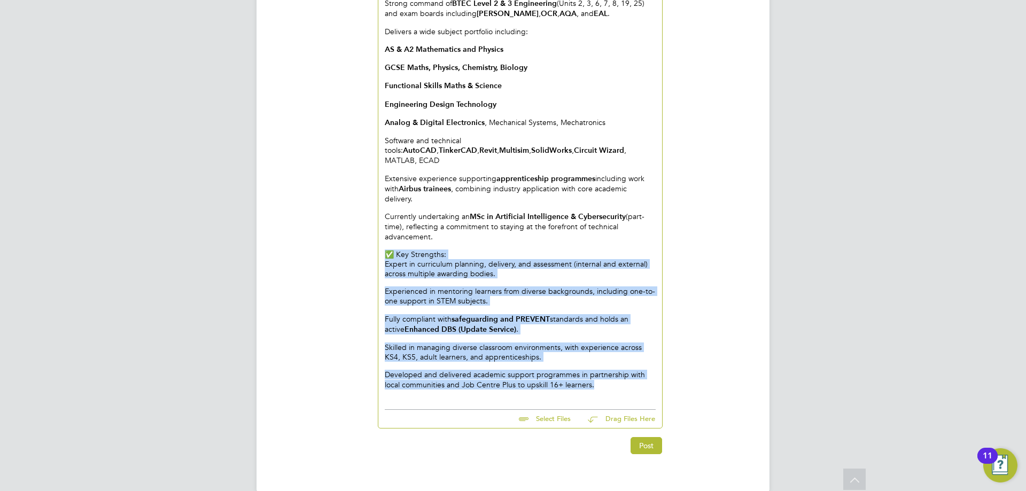 The width and height of the screenshot is (1026, 491). Describe the element at coordinates (420, 150) in the screenshot. I see `strong: AutoCAD` at that location.